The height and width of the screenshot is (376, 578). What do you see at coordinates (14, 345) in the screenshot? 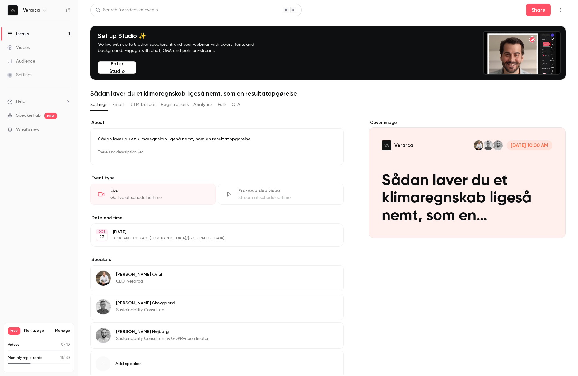
I see `p: Videos` at bounding box center [14, 345].